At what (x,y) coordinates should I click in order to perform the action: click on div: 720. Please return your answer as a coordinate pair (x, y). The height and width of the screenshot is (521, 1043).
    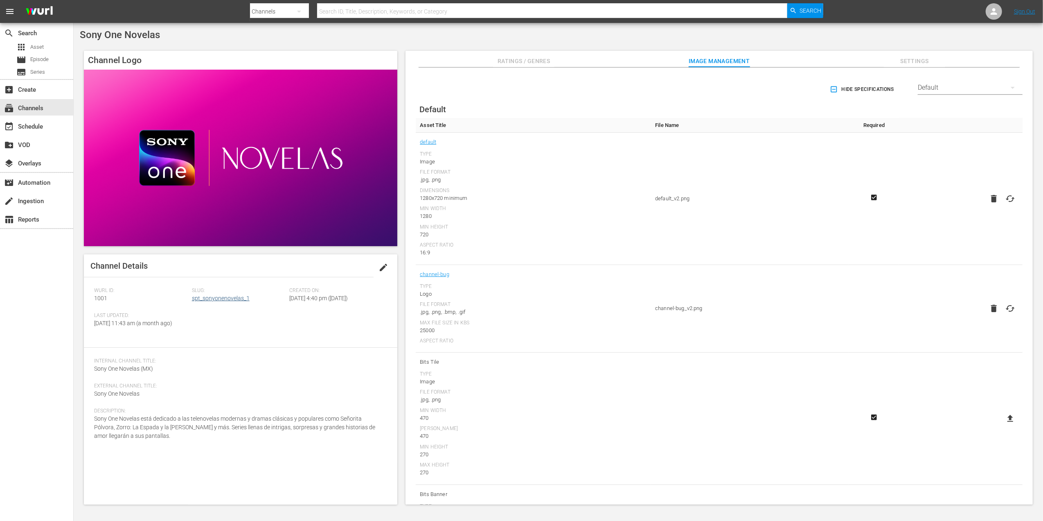
    Looking at the image, I should click on (533, 235).